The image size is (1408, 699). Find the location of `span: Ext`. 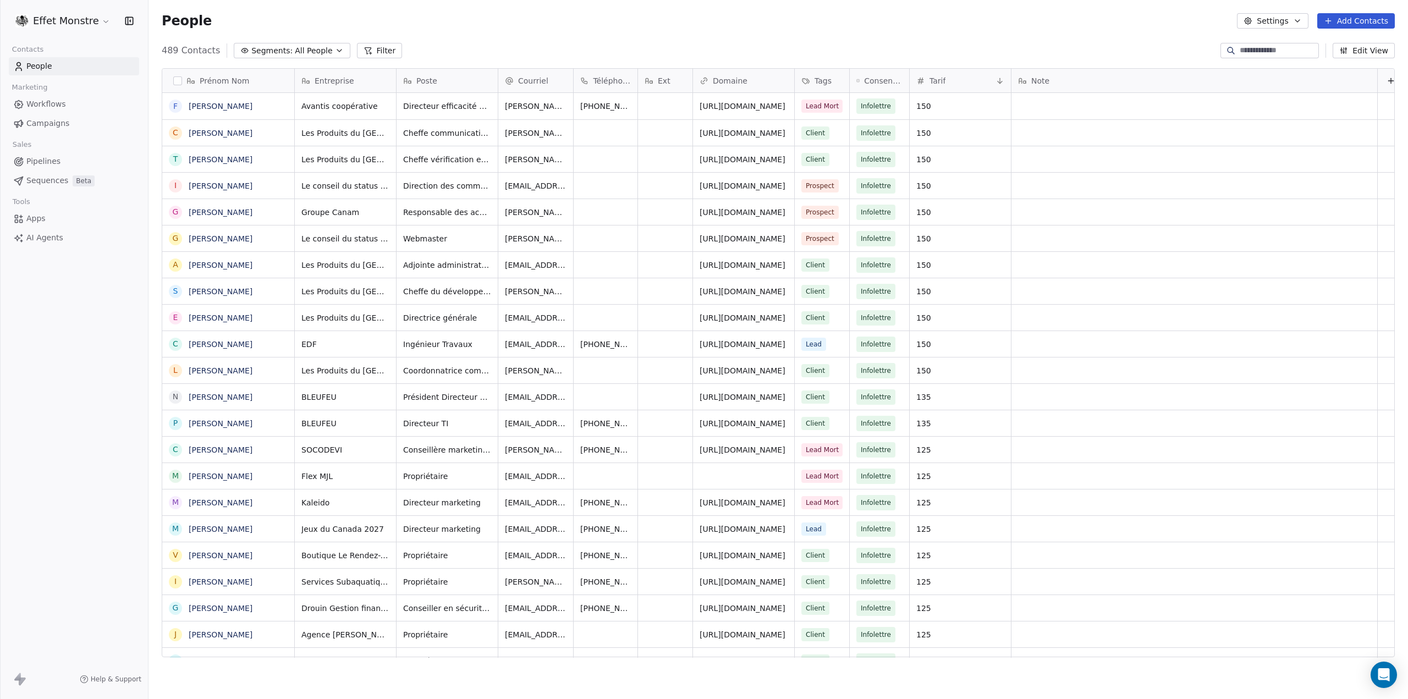

span: Ext is located at coordinates (664, 81).